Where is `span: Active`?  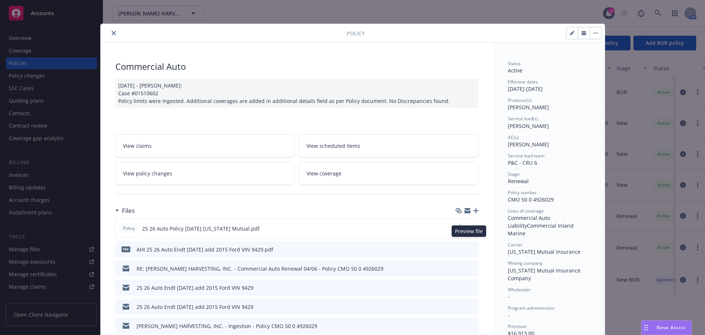
span: Active is located at coordinates (515, 70).